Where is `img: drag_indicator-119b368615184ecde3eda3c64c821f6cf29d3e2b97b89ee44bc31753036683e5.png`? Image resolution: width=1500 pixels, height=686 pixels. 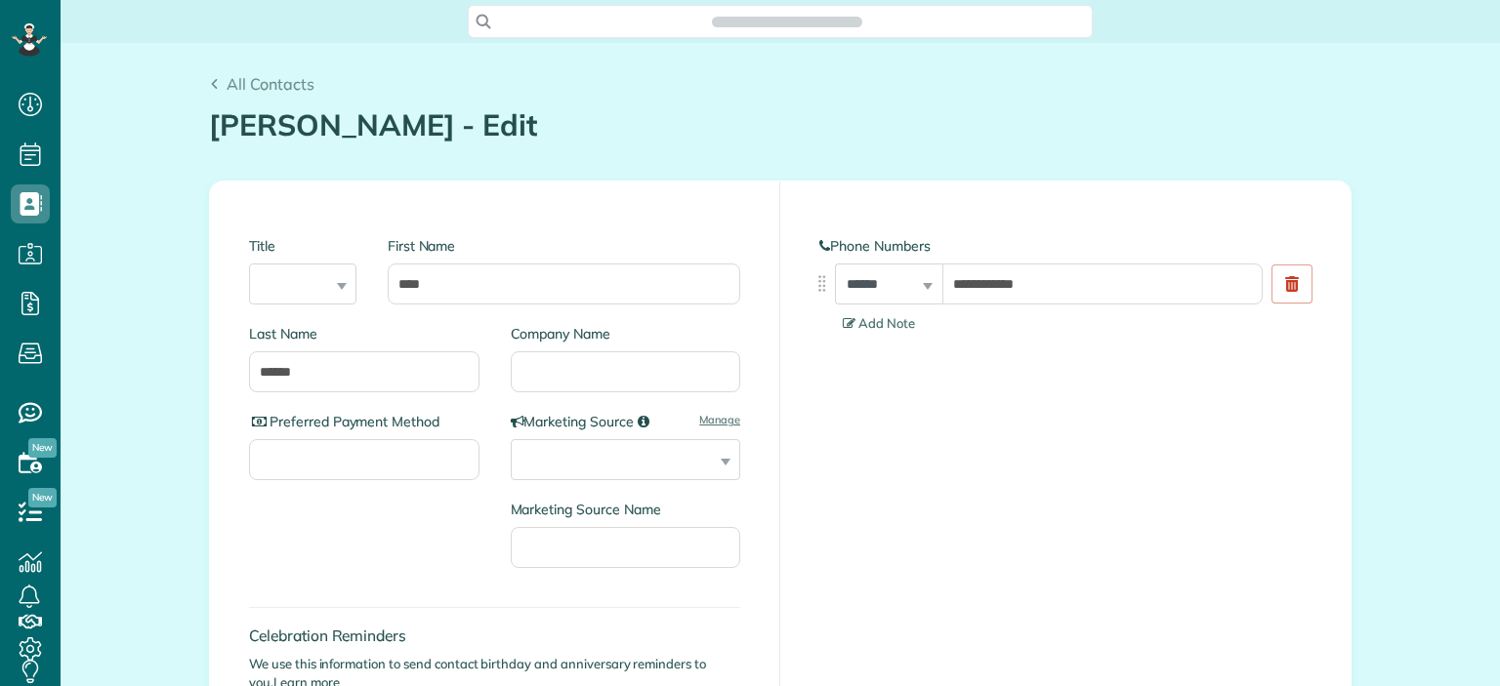
img: drag_indicator-119b368615184ecde3eda3c64c821f6cf29d3e2b97b89ee44bc31753036683e5.png is located at coordinates (821, 283).